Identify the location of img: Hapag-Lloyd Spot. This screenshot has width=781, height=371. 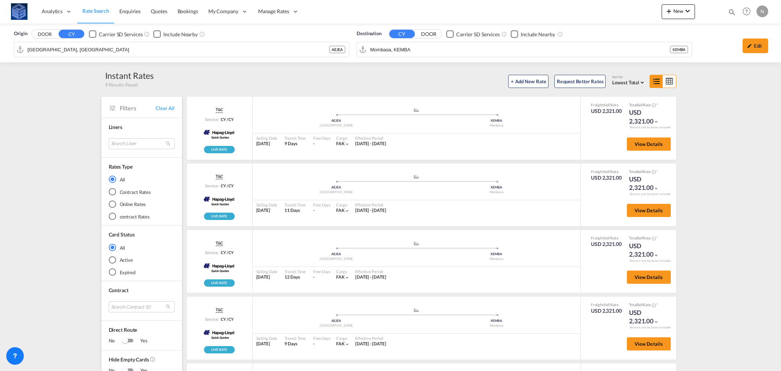
(219, 333).